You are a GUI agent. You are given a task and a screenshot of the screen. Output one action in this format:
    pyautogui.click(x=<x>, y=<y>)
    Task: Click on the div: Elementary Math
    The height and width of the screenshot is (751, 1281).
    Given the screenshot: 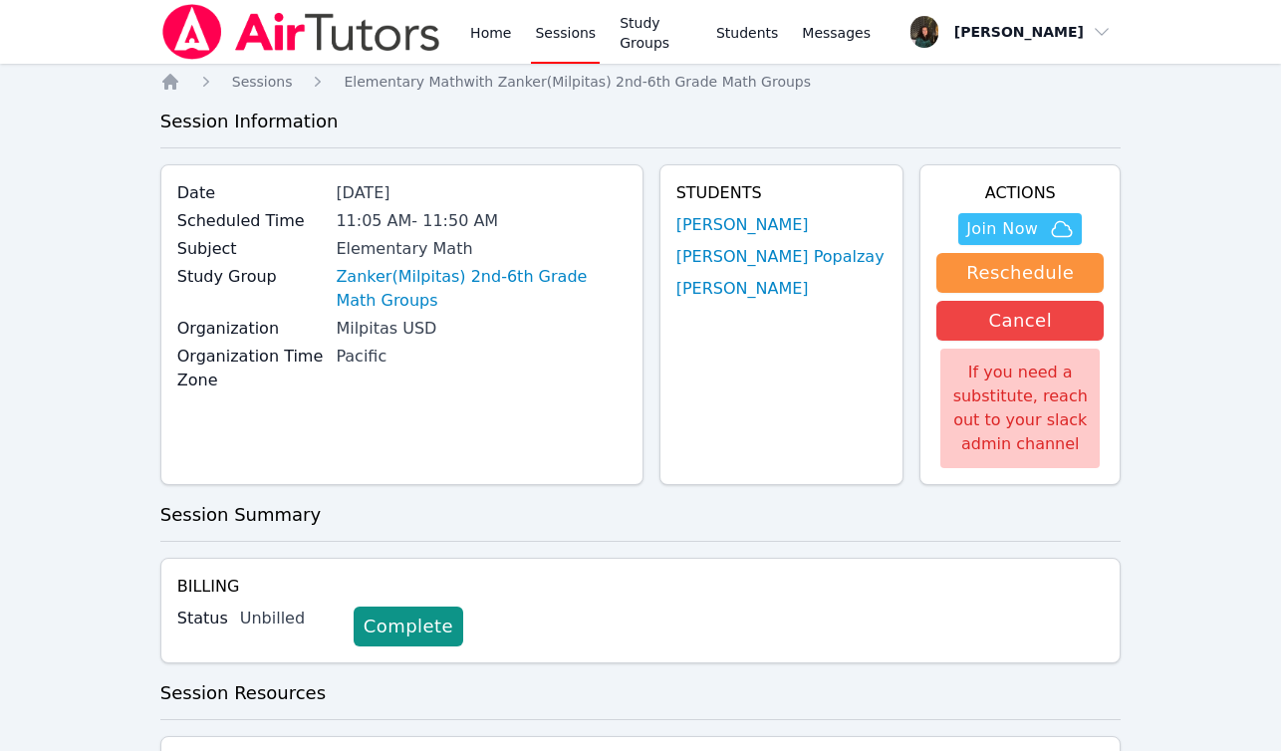 What is the action you would take?
    pyautogui.click(x=480, y=249)
    